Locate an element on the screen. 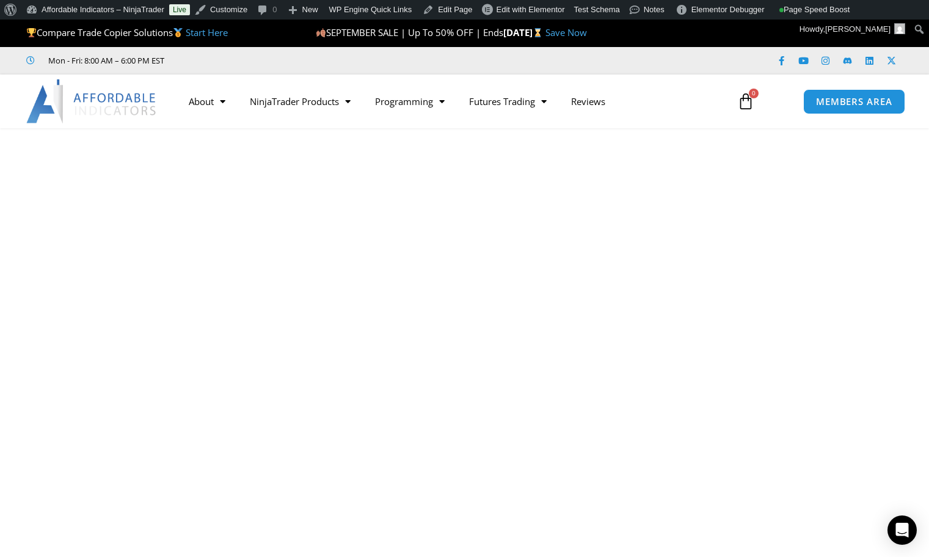 The width and height of the screenshot is (929, 557). a: 0 is located at coordinates (746, 101).